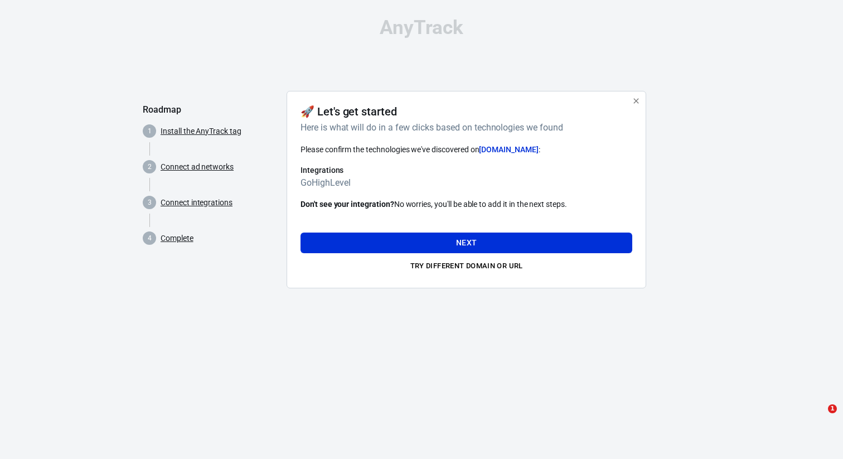 Image resolution: width=843 pixels, height=459 pixels. What do you see at coordinates (466, 243) in the screenshot?
I see `button: Next` at bounding box center [466, 243].